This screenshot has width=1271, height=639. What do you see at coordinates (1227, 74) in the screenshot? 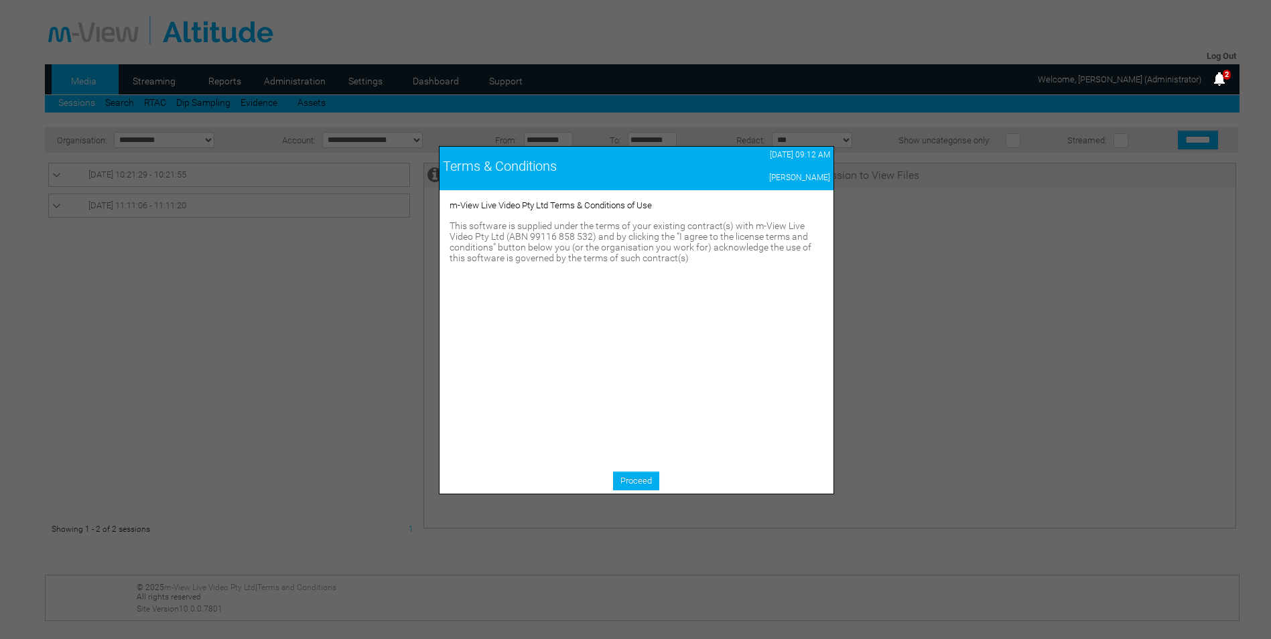
I see `span: 2` at bounding box center [1227, 74].